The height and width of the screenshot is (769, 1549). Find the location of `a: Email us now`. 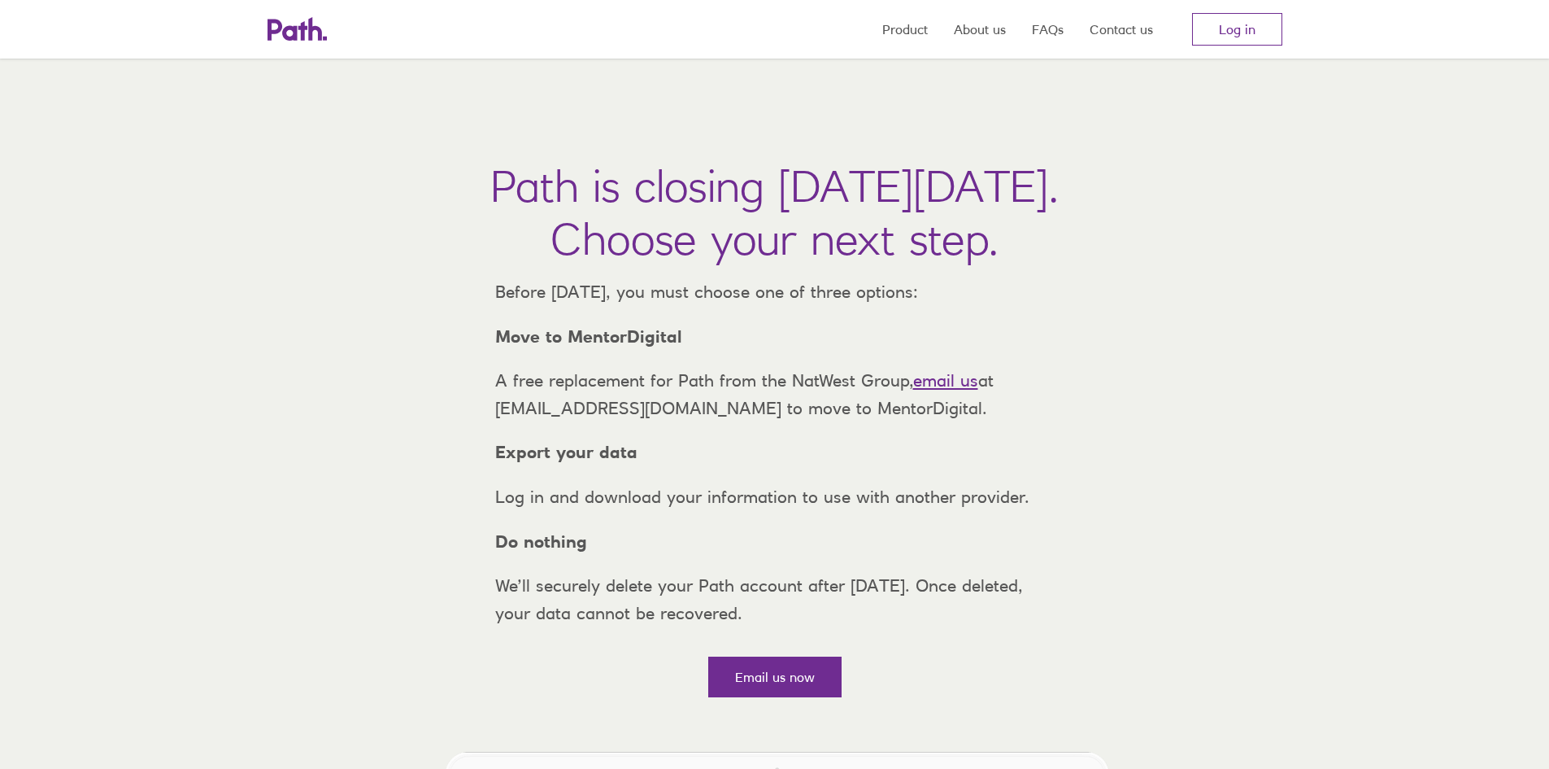

a: Email us now is located at coordinates (775, 677).